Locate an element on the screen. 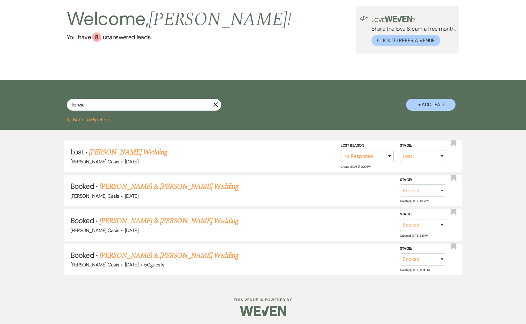 Image resolution: width=526 pixels, height=324 pixels. label: Lost Reason is located at coordinates (367, 145).